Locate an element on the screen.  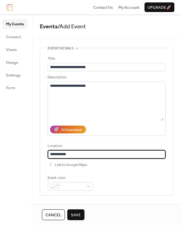
a: Views is located at coordinates (15, 49).